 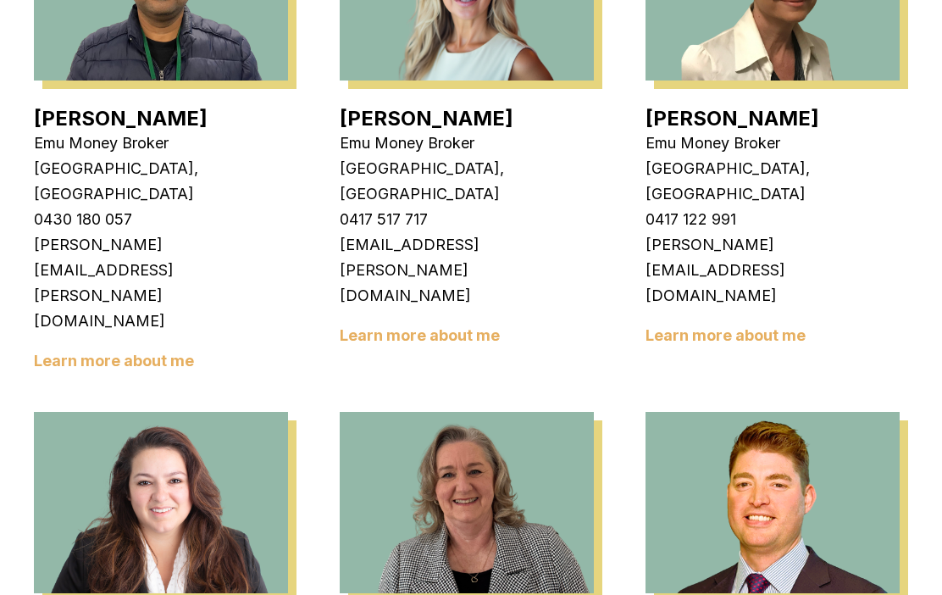 I want to click on p: 0417 517 717, so click(x=467, y=219).